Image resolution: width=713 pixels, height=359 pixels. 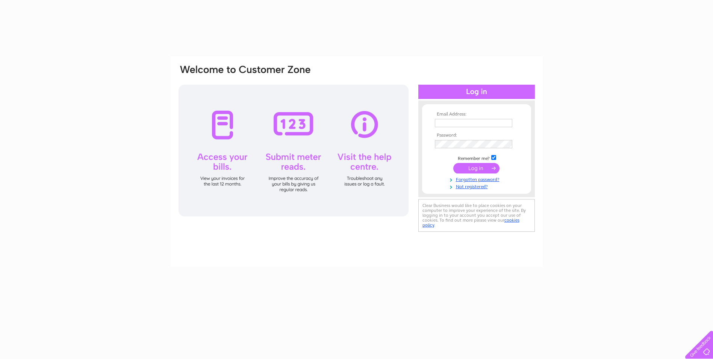 I want to click on th: Email Address:, so click(x=477, y=114).